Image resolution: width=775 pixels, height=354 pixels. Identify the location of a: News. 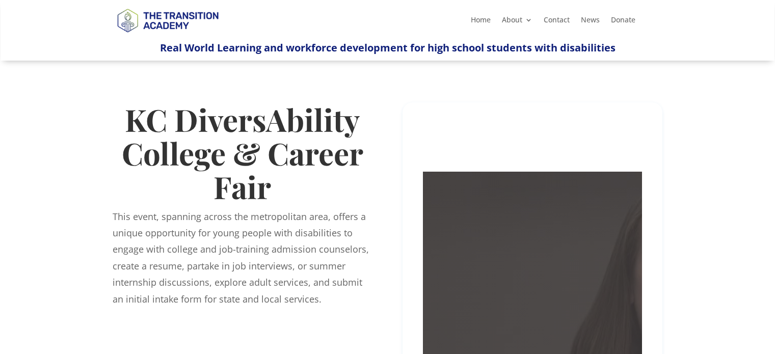
(590, 22).